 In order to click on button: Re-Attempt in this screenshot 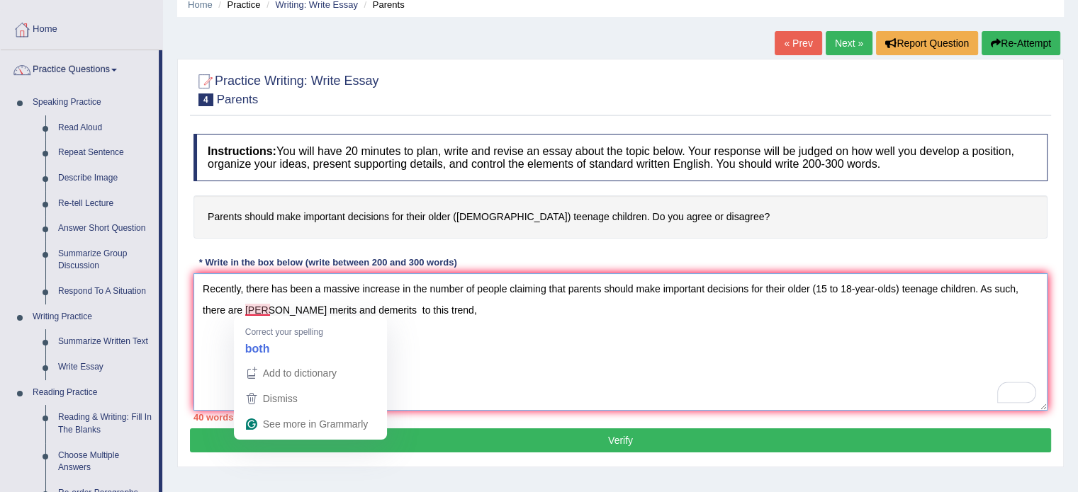, I will do `click(1020, 43)`.